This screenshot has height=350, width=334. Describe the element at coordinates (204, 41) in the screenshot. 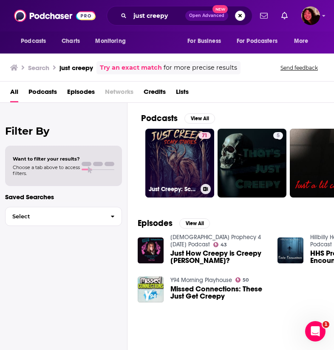

I see `span: For Business` at that location.